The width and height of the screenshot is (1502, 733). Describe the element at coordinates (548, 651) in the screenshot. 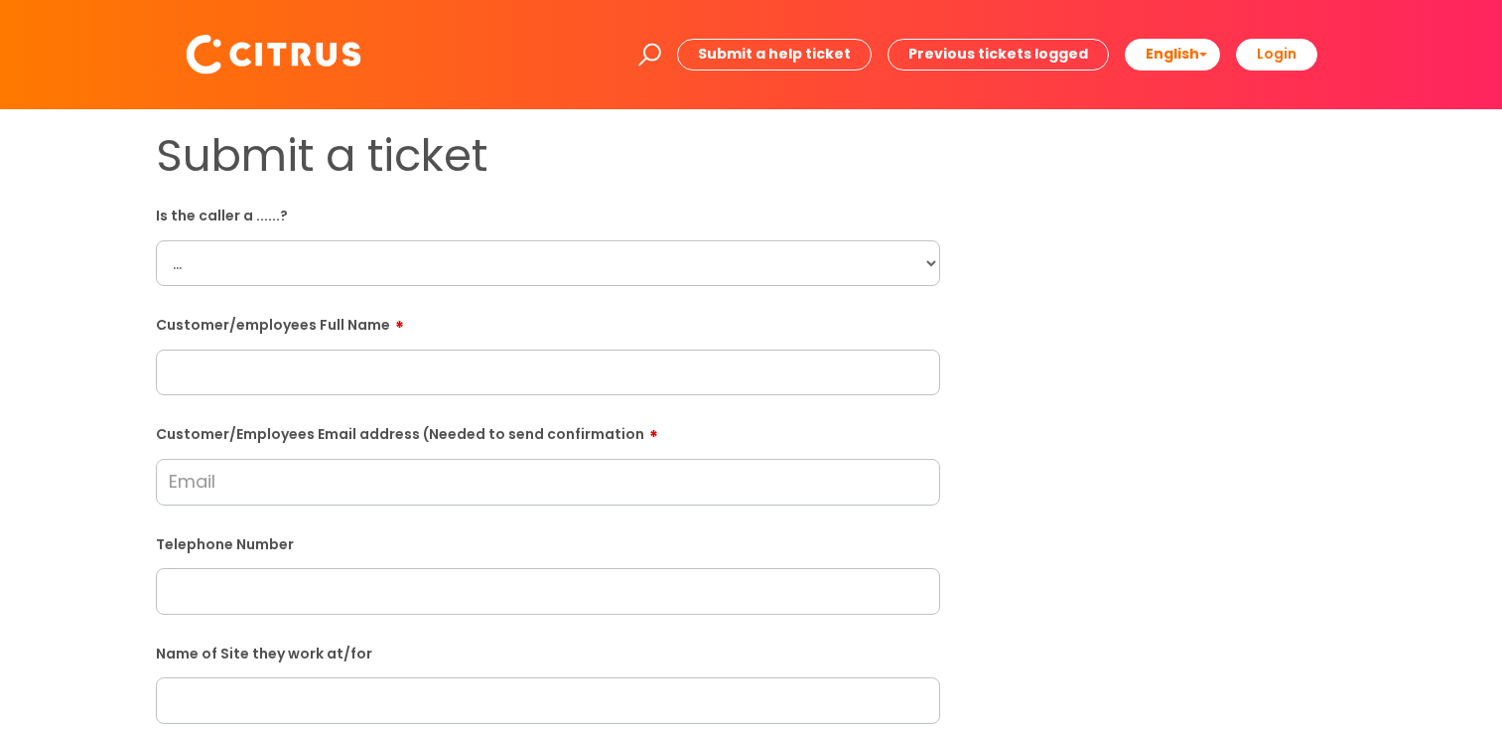

I see `label: Name of Site they work at/for` at that location.